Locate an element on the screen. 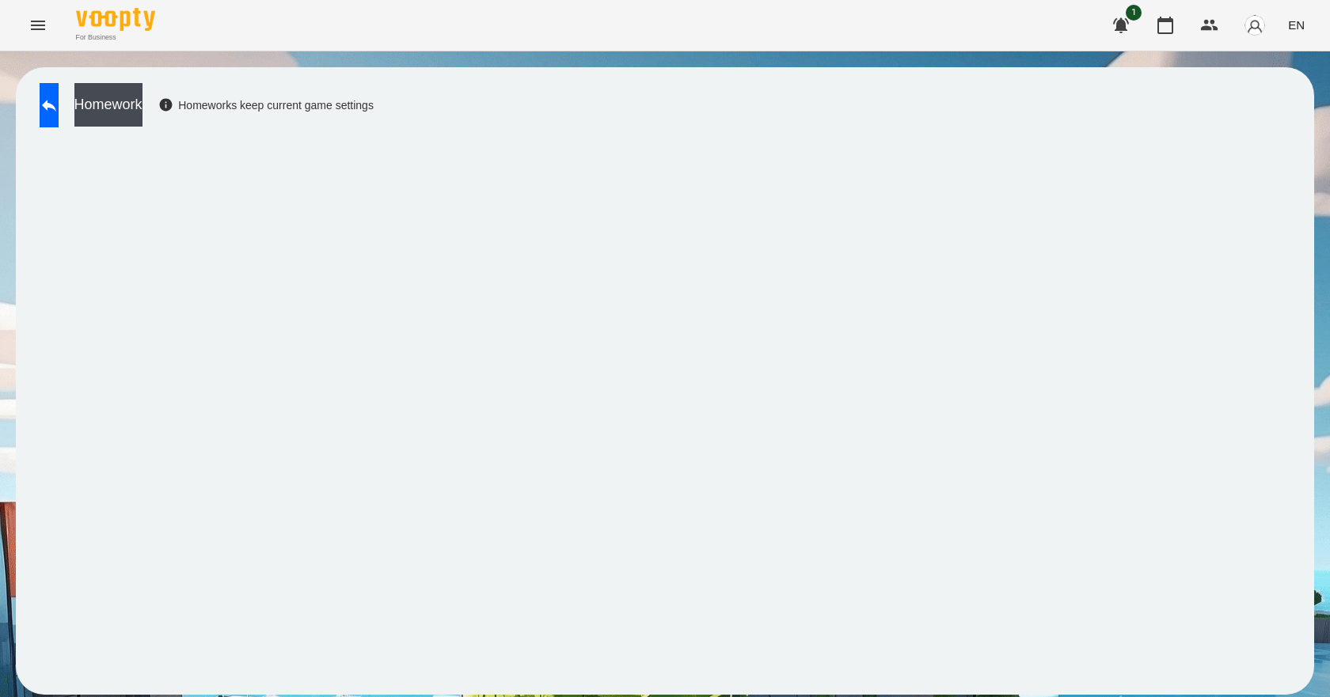  img: avatar_s.png is located at coordinates (1255, 25).